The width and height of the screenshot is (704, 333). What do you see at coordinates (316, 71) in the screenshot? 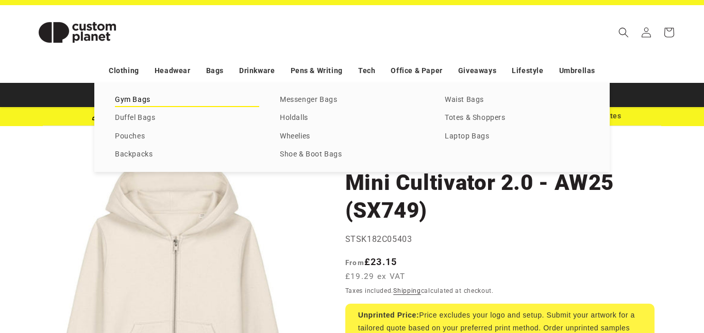
I see `a: Pens & Writing` at bounding box center [316, 71].